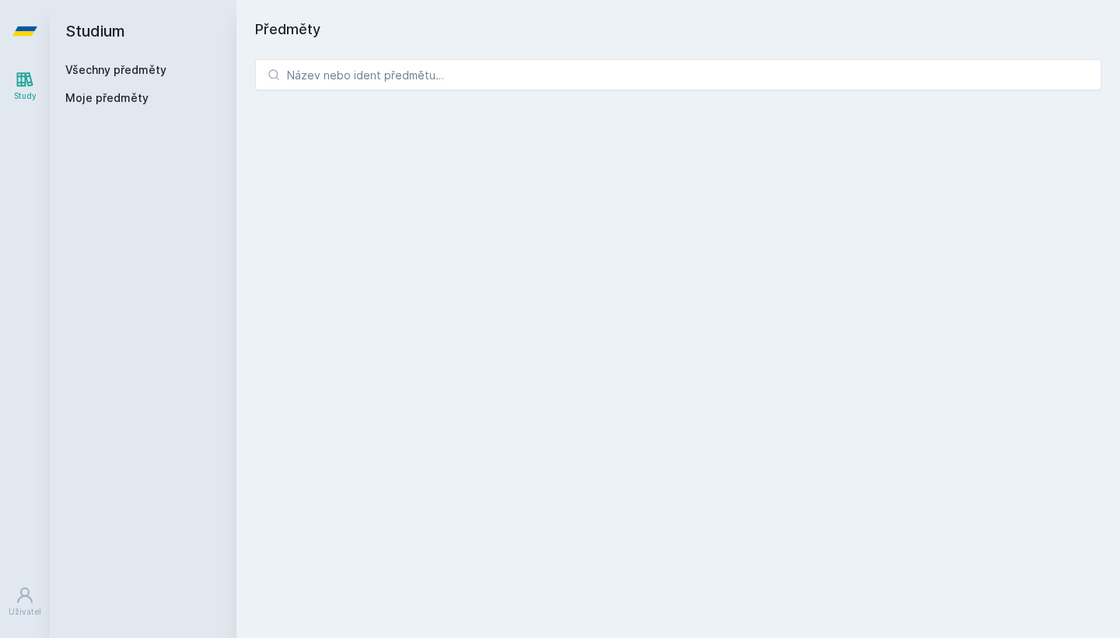 The image size is (1120, 638). Describe the element at coordinates (25, 612) in the screenshot. I see `div: Uživatel` at that location.